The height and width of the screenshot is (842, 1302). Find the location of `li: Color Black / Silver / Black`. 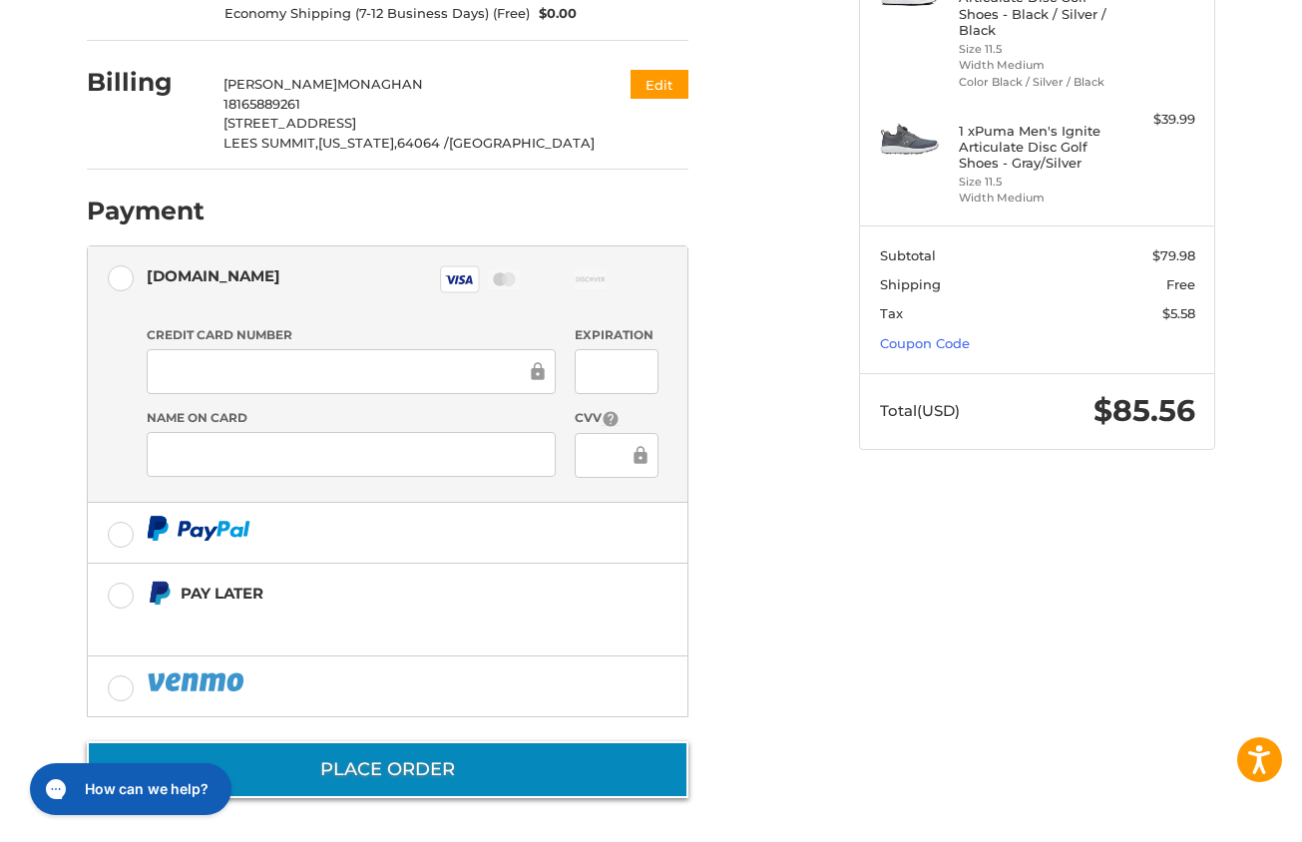

li: Color Black / Silver / Black is located at coordinates (1034, 82).